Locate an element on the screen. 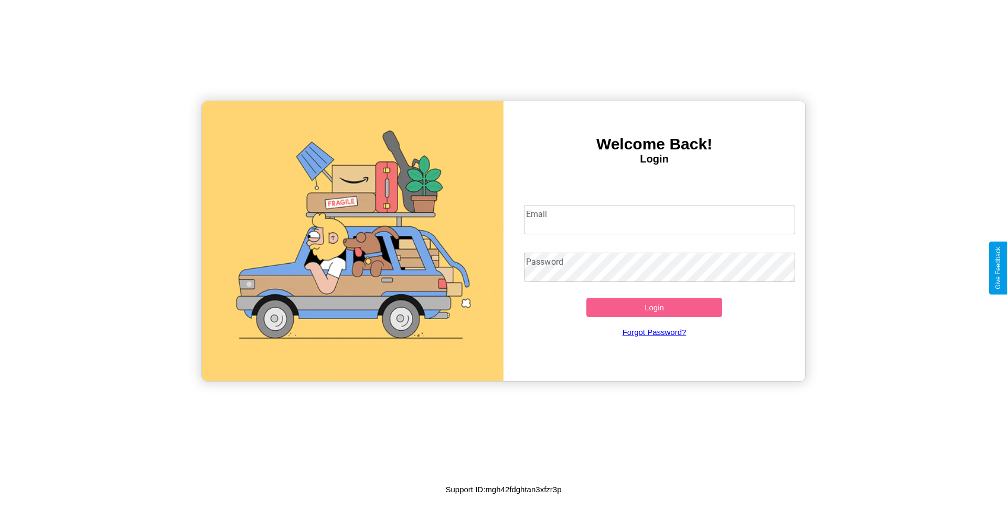  div: Give Feedback is located at coordinates (998, 268).